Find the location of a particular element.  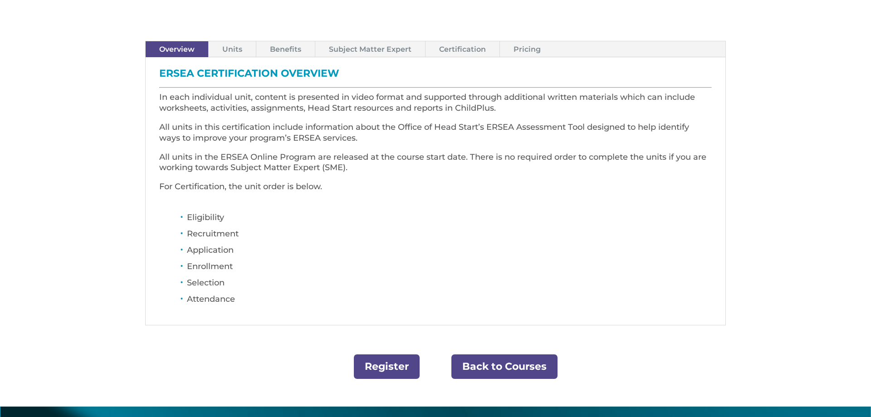

span: In each individual unit, content is presented in video format and supported through additional wr... is located at coordinates (427, 103).